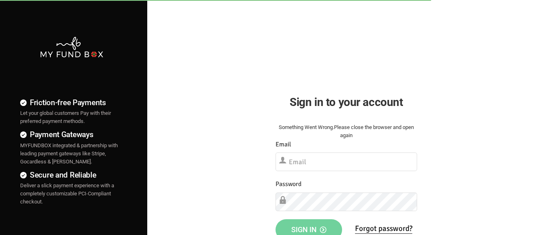 Image resolution: width=545 pixels, height=235 pixels. I want to click on img: mfbwhite.png, so click(72, 47).